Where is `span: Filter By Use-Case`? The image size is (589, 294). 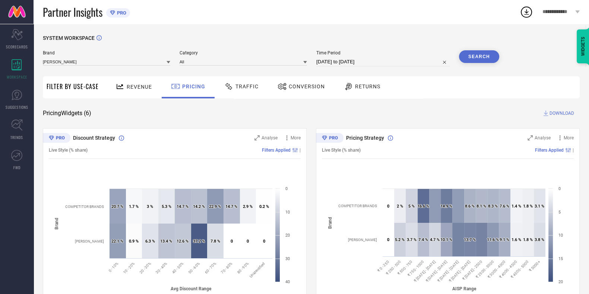 span: Filter By Use-Case is located at coordinates (73, 86).